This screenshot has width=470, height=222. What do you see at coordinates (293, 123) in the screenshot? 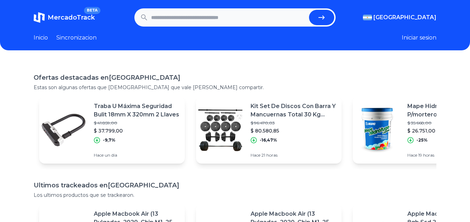
I see `p: $ 96.470,03` at bounding box center [293, 123].